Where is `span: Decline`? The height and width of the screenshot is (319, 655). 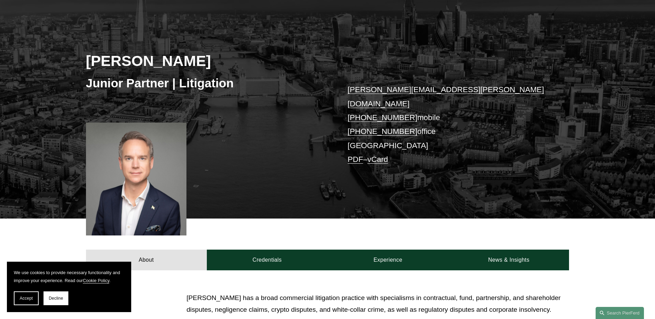 span: Decline is located at coordinates (56, 298).